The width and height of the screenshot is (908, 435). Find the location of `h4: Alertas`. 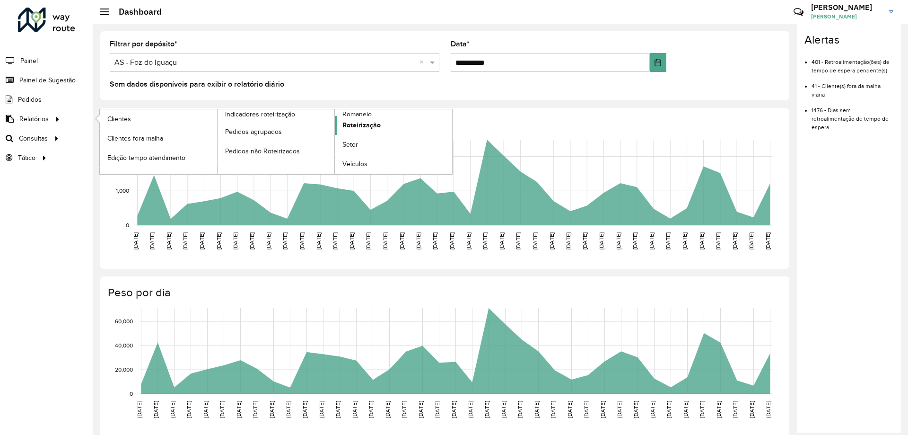

h4: Alertas is located at coordinates (849, 40).